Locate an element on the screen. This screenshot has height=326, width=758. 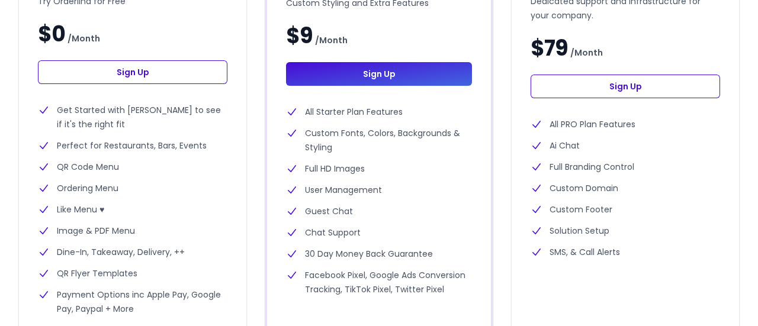
li: Full HD Images is located at coordinates (379, 169).